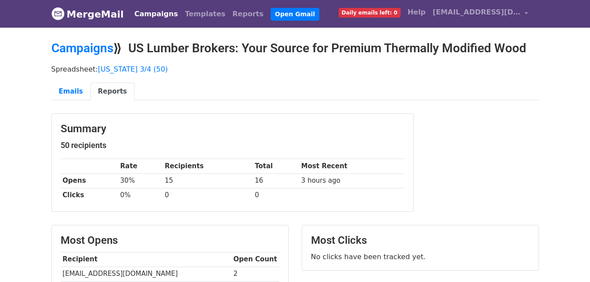 The width and height of the screenshot is (590, 282). Describe the element at coordinates (276, 181) in the screenshot. I see `td: 16` at that location.